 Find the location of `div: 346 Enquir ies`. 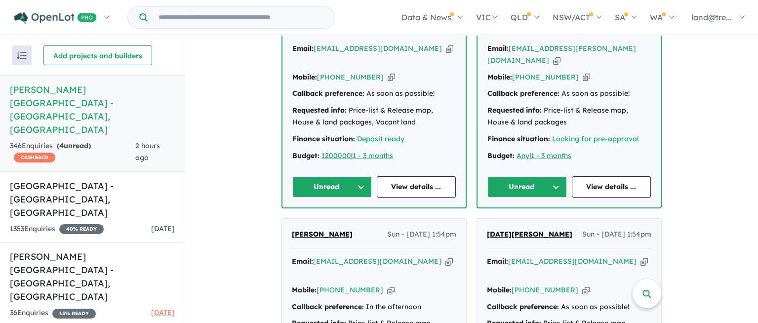

div: 346 Enquir ies is located at coordinates (73, 152).